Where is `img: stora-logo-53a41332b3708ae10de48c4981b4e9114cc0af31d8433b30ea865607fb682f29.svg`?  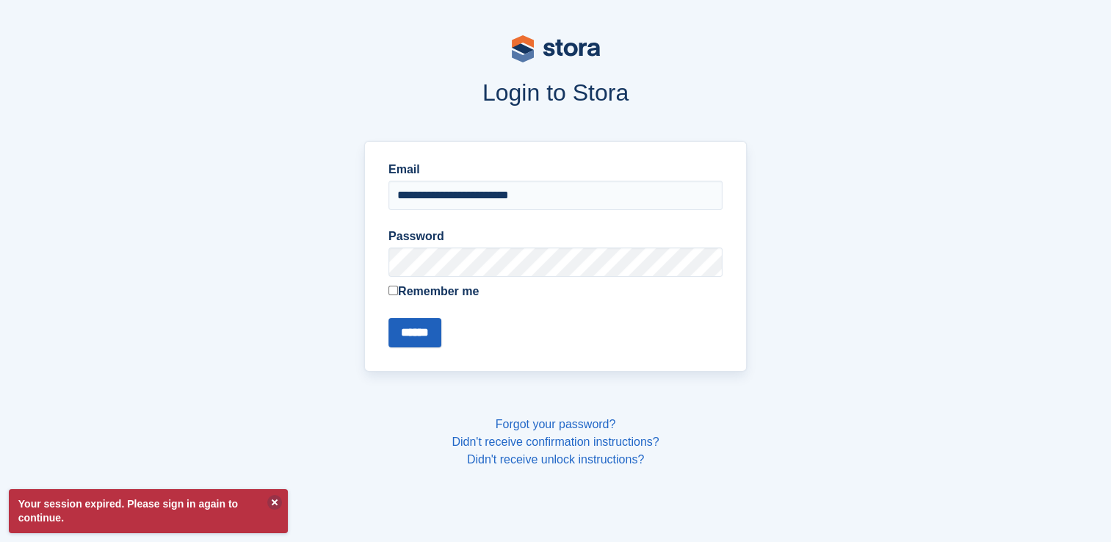
img: stora-logo-53a41332b3708ae10de48c4981b4e9114cc0af31d8433b30ea865607fb682f29.svg is located at coordinates (556, 48).